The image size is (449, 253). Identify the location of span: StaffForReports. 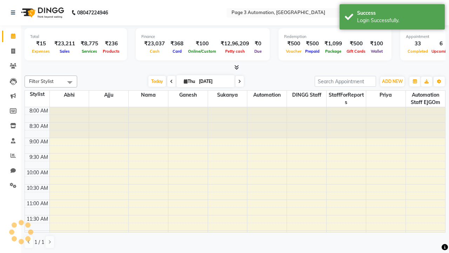
(347, 99).